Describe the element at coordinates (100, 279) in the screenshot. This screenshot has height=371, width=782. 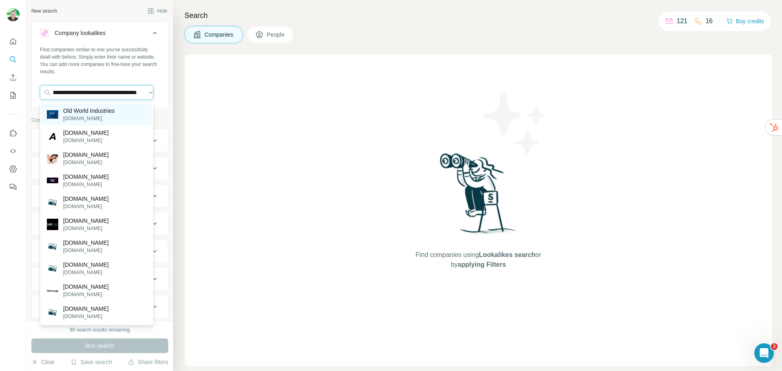
I see `button: Technologies` at that location.